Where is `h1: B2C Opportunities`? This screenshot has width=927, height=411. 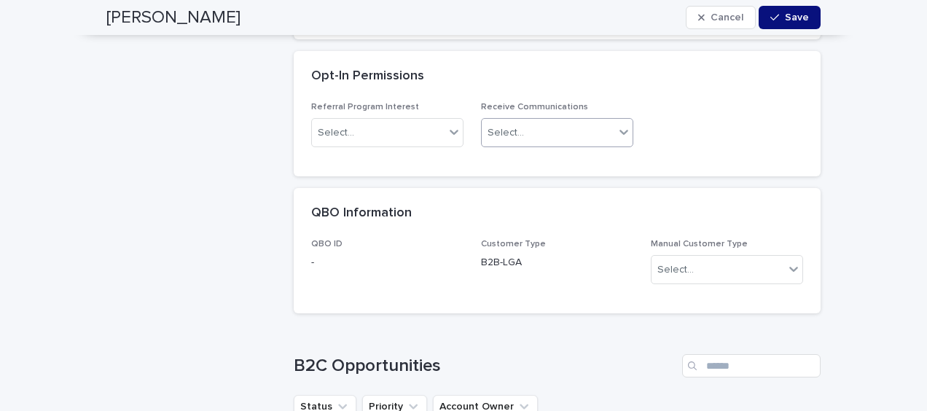 h1: B2C Opportunities is located at coordinates (485, 366).